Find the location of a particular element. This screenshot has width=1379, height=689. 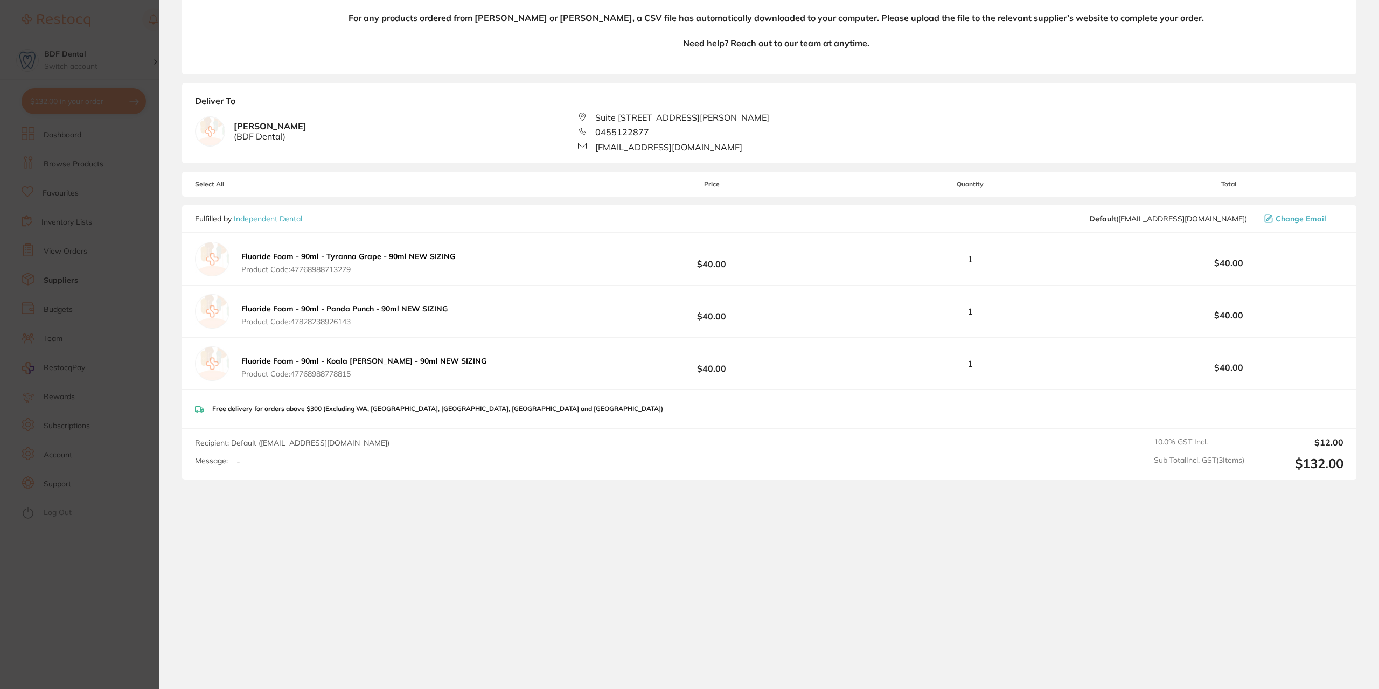

b: Deliver To is located at coordinates (769, 104).